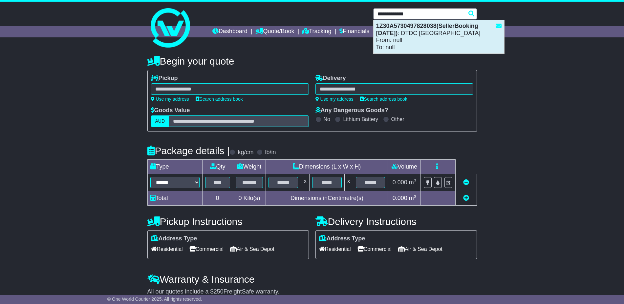 The height and width of the screenshot is (304, 624). What do you see at coordinates (466, 182) in the screenshot?
I see `a: Remove this item` at bounding box center [466, 182].